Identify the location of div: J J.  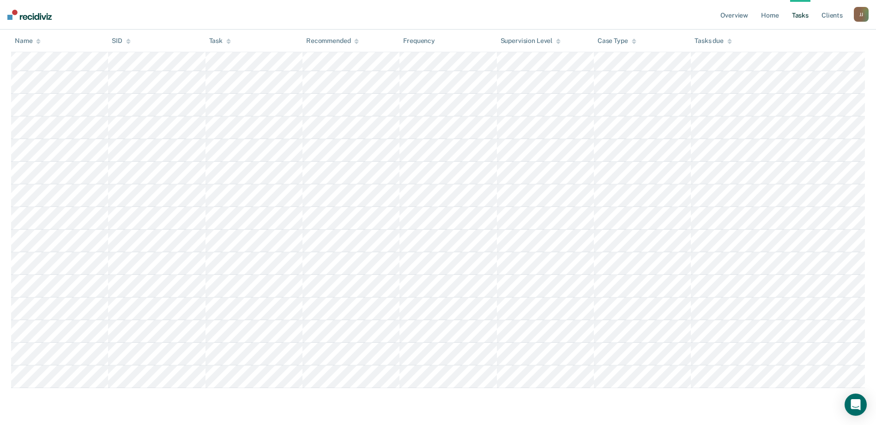
(862, 14).